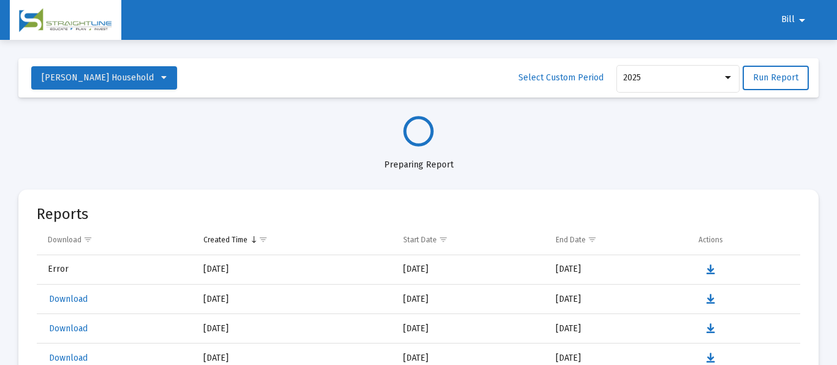 The height and width of the screenshot is (365, 837). I want to click on span: Show filter options for column 'Created Time', so click(263, 239).